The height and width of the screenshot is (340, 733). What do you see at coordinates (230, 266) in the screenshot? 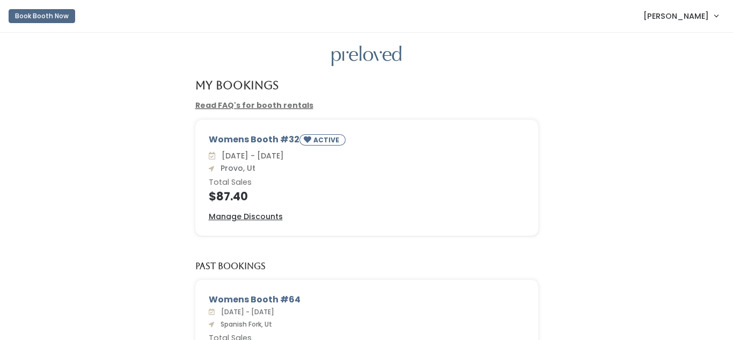
I see `h5: Past Bookings` at bounding box center [230, 266].